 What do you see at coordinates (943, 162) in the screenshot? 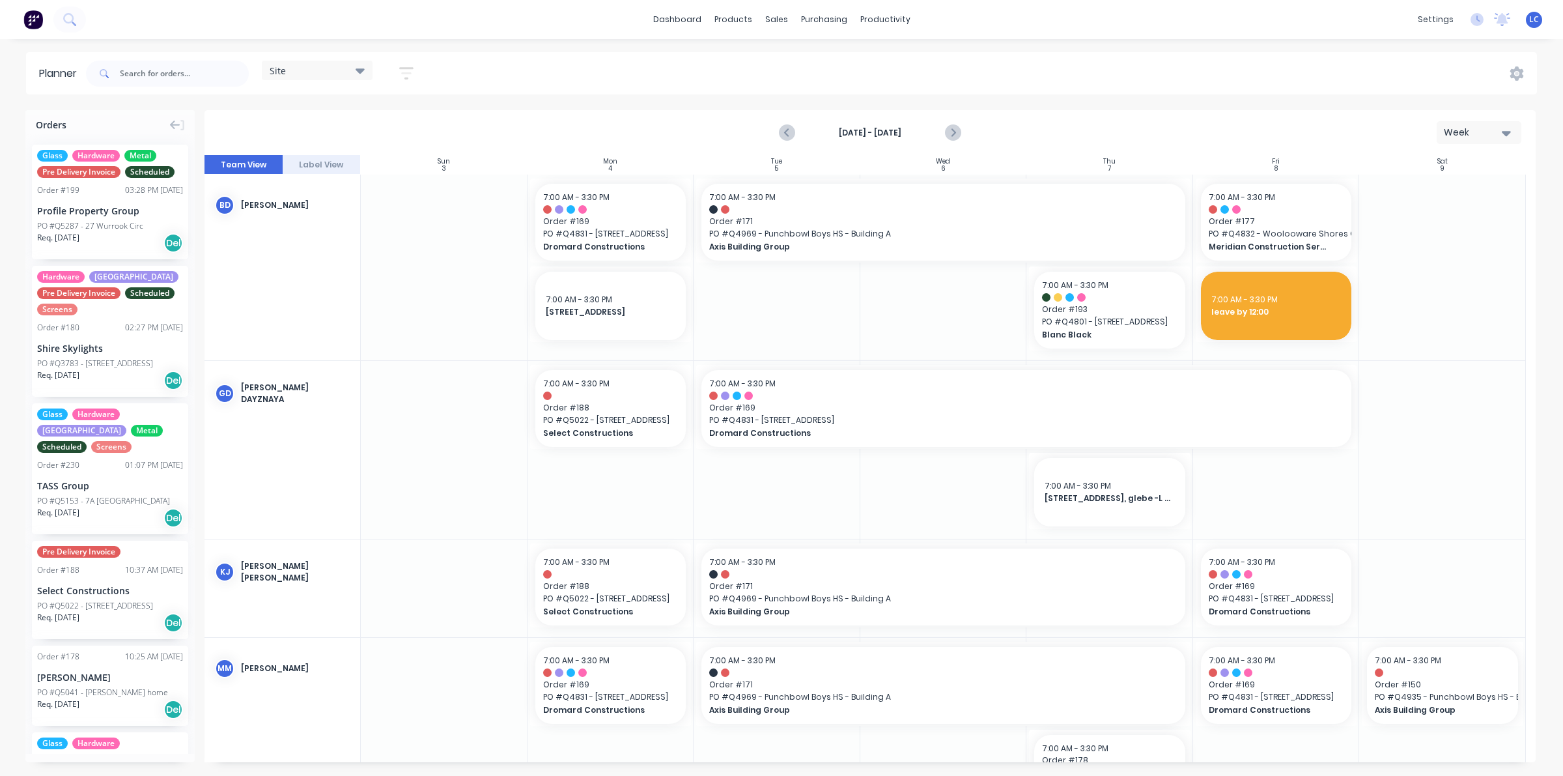
I see `div: Wed` at bounding box center [943, 162].